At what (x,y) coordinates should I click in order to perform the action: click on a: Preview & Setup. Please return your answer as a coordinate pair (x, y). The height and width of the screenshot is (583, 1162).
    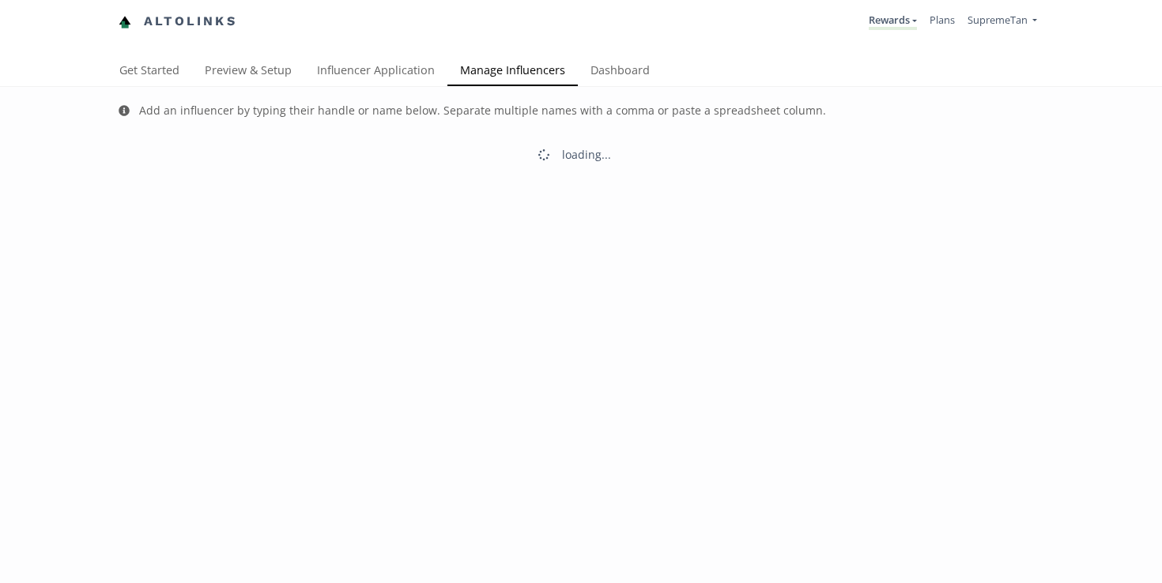
    Looking at the image, I should click on (248, 72).